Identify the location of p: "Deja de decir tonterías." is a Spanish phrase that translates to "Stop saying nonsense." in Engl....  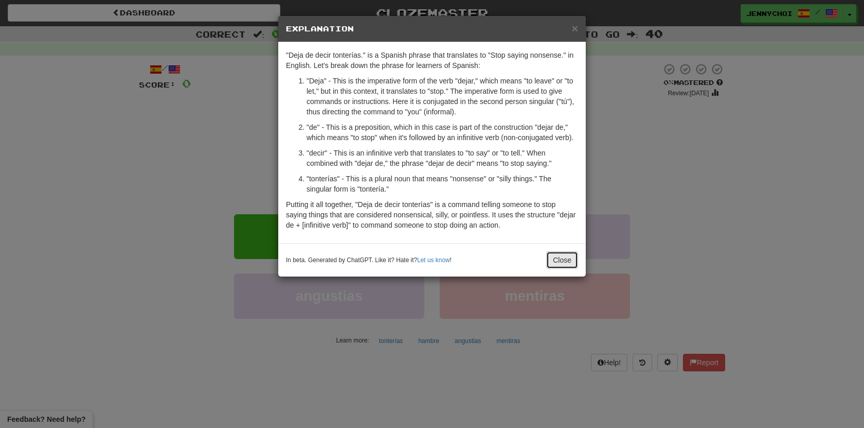
(432, 60).